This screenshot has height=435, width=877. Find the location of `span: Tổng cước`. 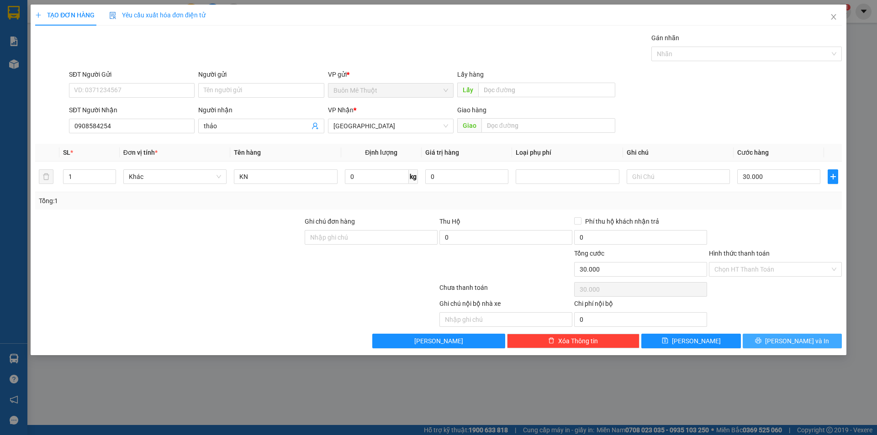

span: Tổng cước is located at coordinates (589, 253).